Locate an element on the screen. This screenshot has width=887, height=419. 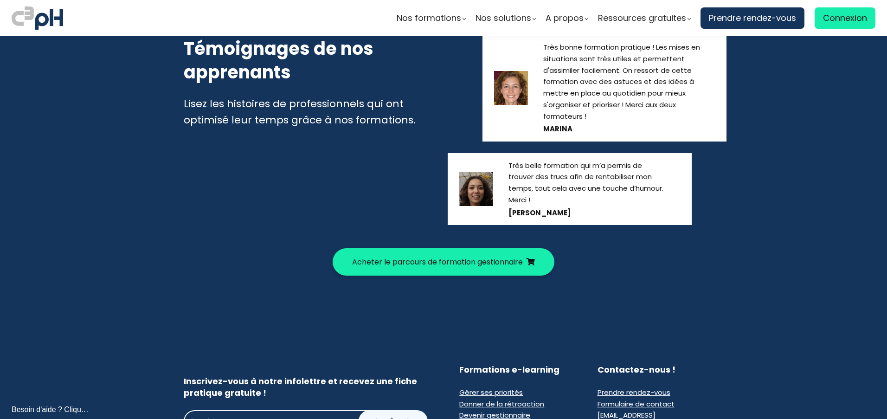
h2: Témoignages de nos apprenants is located at coordinates (306, 60).